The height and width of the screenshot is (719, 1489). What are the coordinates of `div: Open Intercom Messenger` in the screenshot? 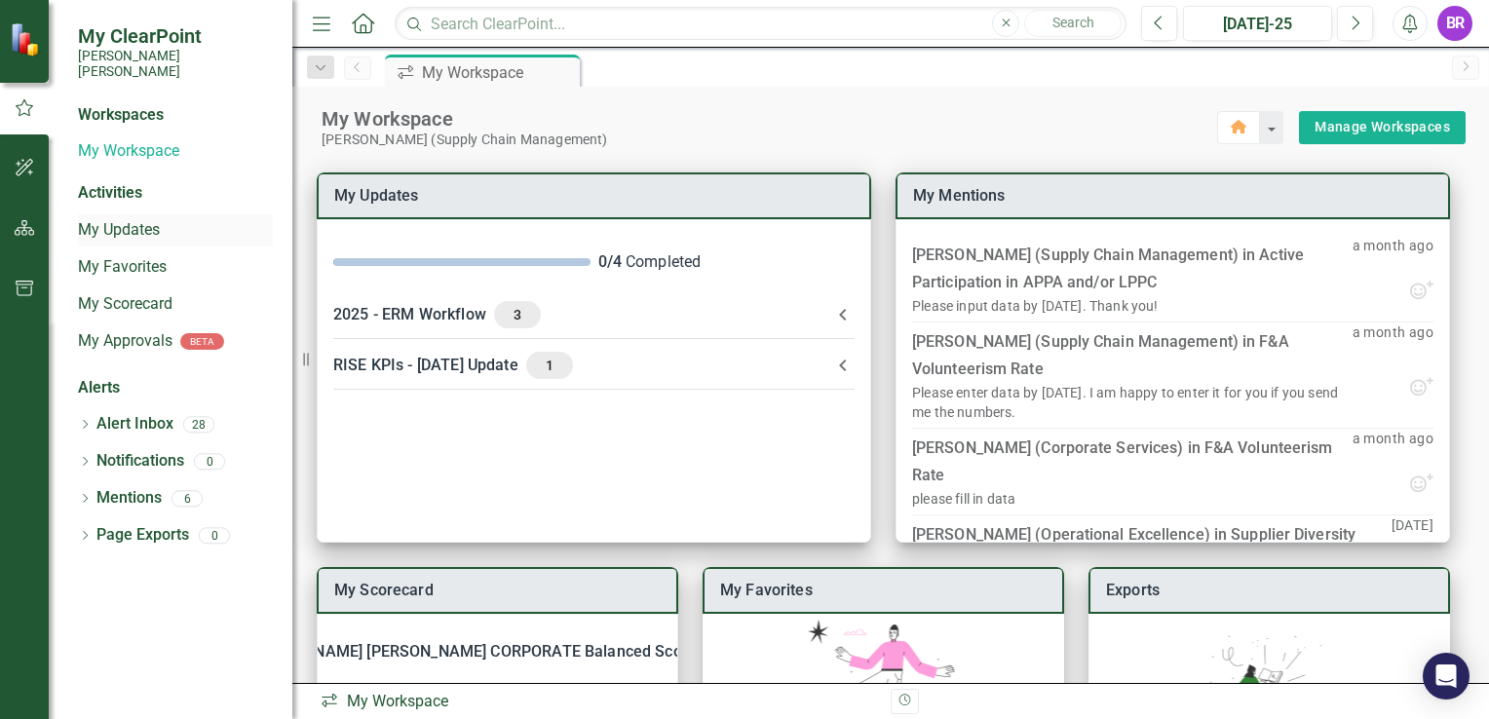 It's located at (1446, 676).